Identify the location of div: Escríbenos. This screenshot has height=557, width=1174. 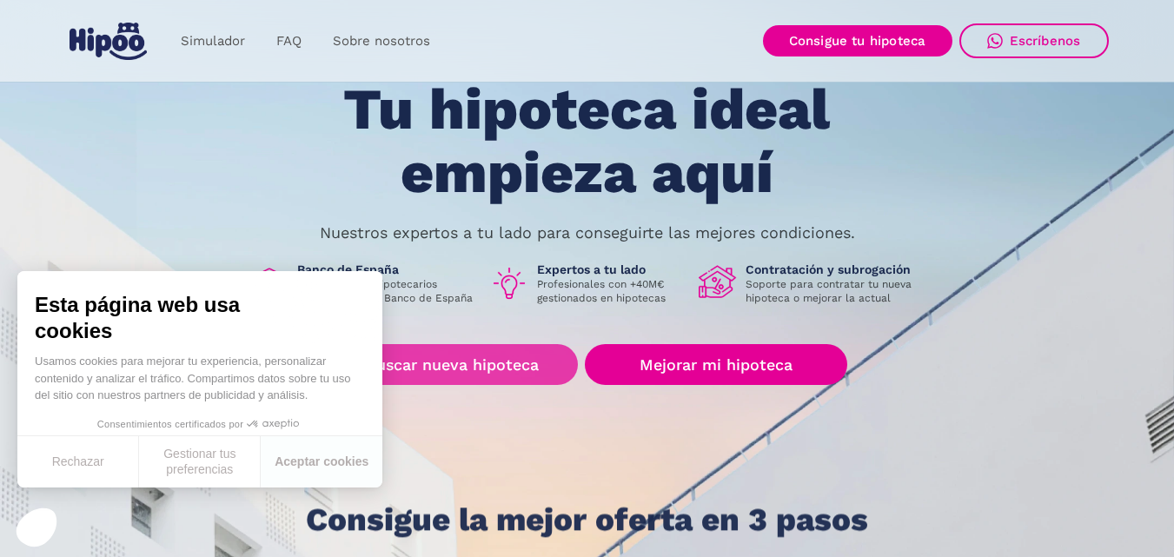
(1046, 41).